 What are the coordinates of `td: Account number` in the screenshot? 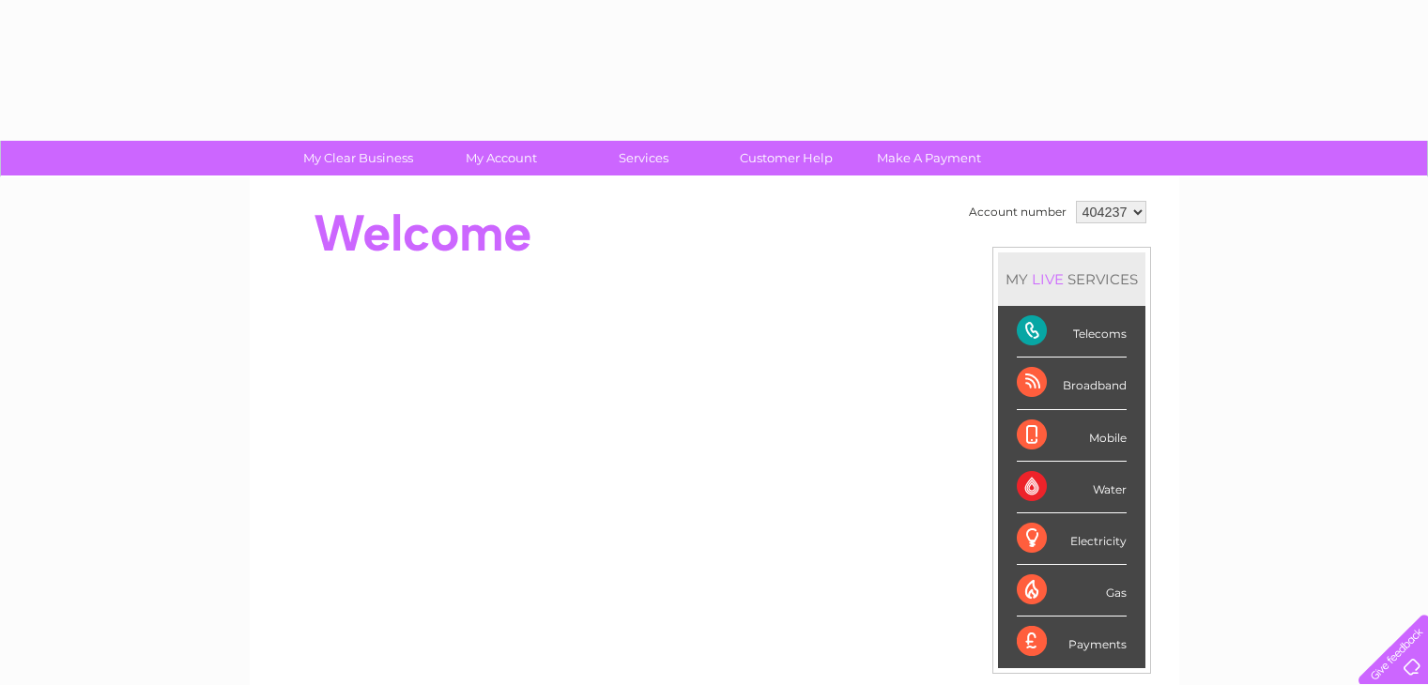 It's located at (1017, 212).